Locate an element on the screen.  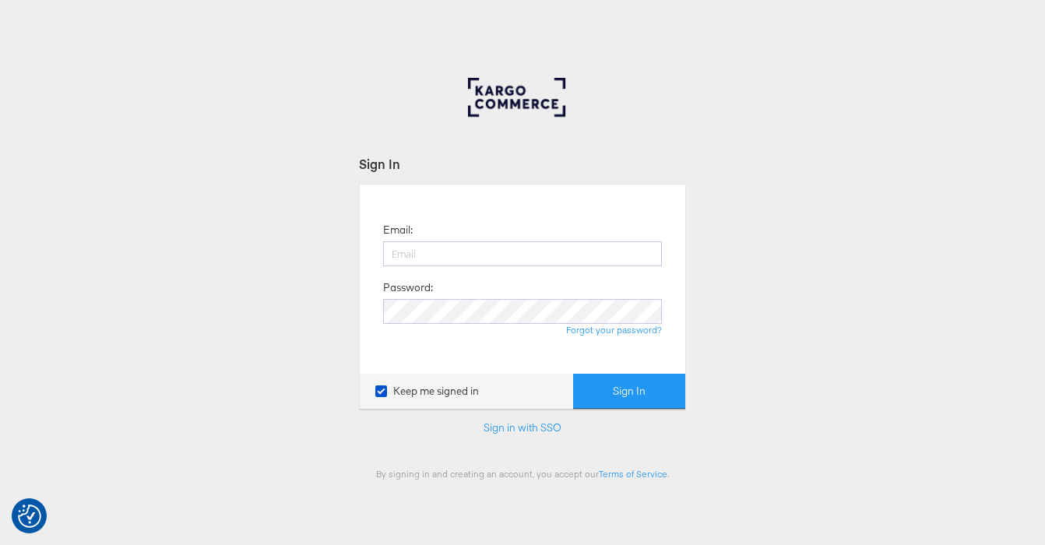
button: Consent Preferences is located at coordinates (30, 516).